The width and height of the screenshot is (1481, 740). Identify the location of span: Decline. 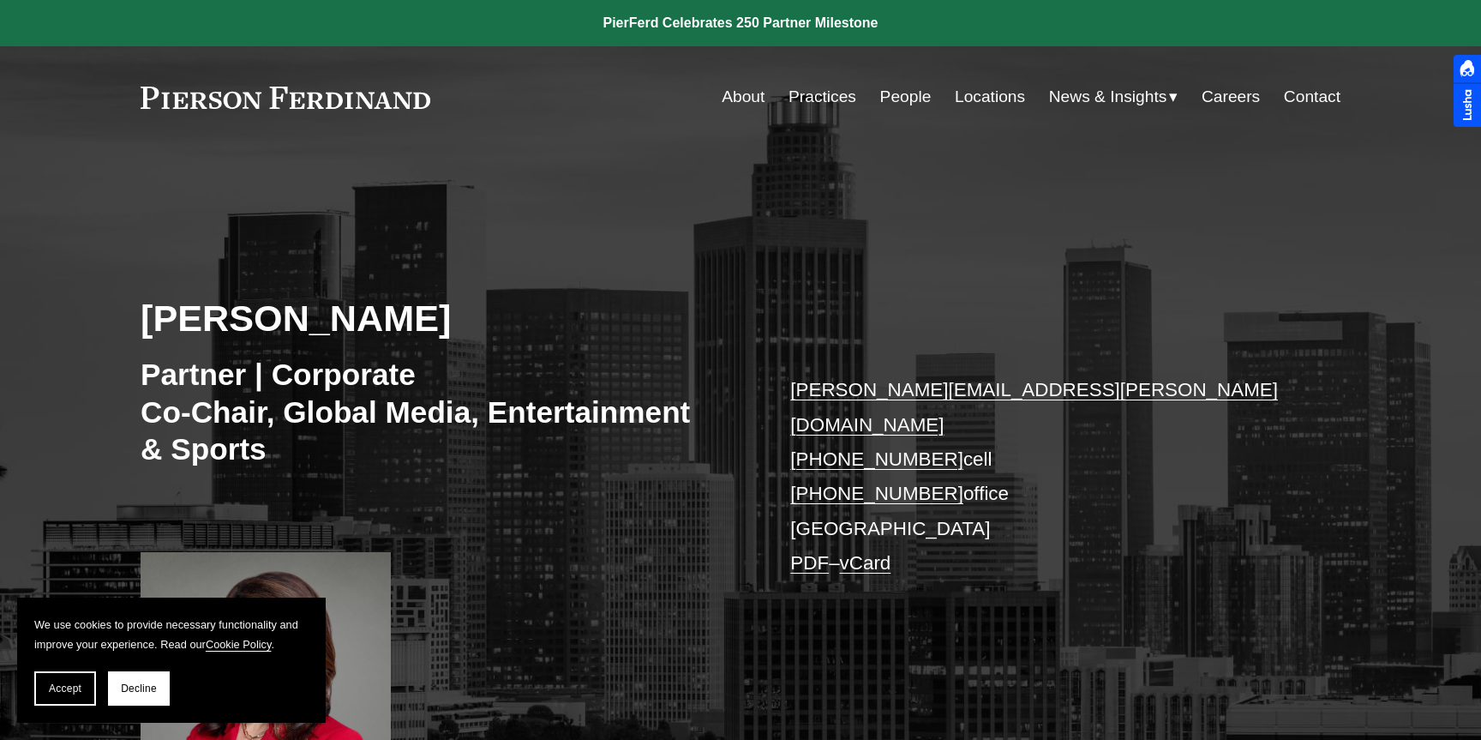
(139, 688).